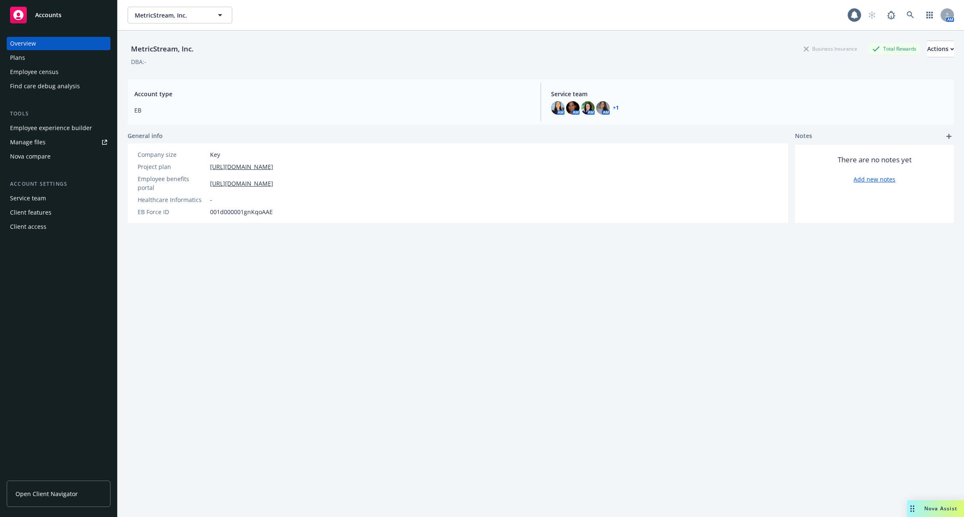  Describe the element at coordinates (28, 227) in the screenshot. I see `div: Client access` at that location.